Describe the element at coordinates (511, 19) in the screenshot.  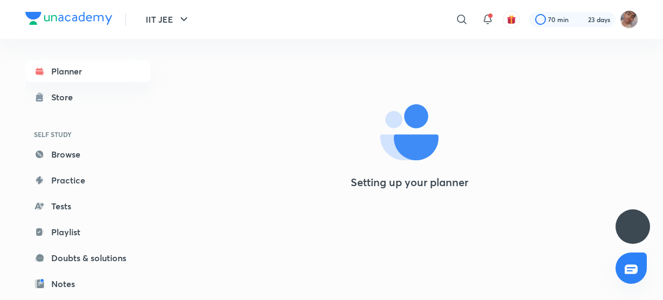
I see `img: avatar` at that location.